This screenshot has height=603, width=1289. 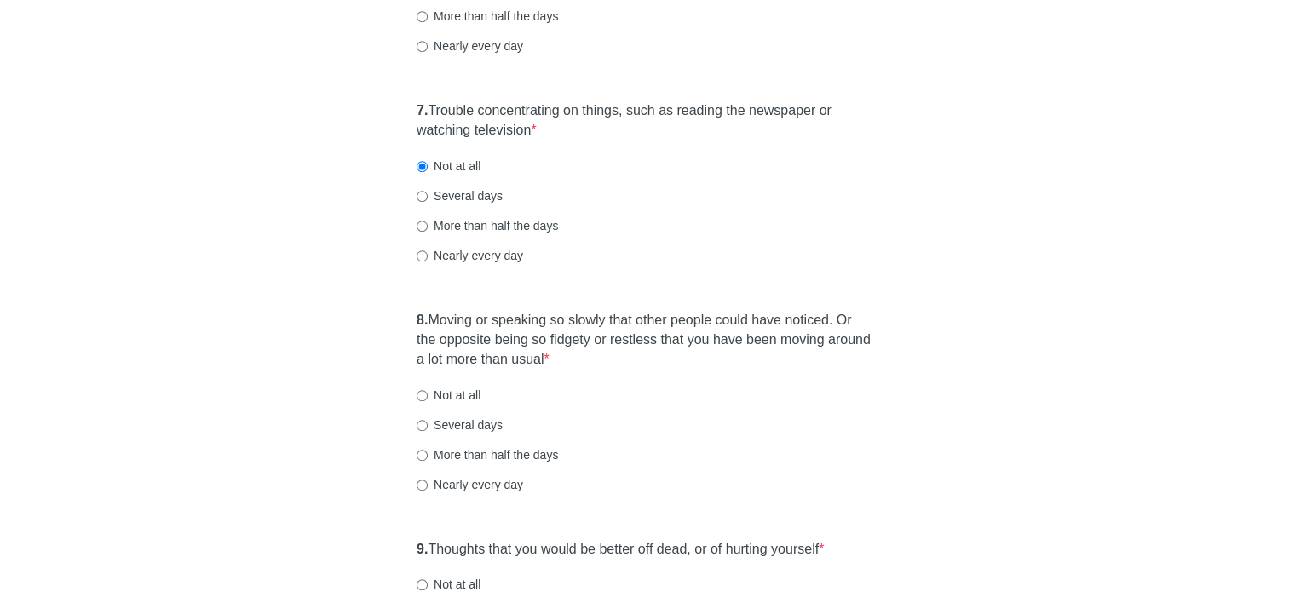 What do you see at coordinates (644, 340) in the screenshot?
I see `label: Moving or speaking so slowly that other people could have noticed. Or the opposite being so fidge...` at bounding box center [644, 340].